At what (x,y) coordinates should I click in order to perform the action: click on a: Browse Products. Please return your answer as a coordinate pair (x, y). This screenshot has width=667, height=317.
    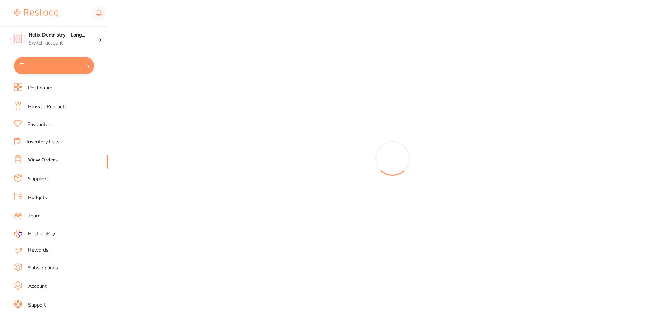
    Looking at the image, I should click on (47, 107).